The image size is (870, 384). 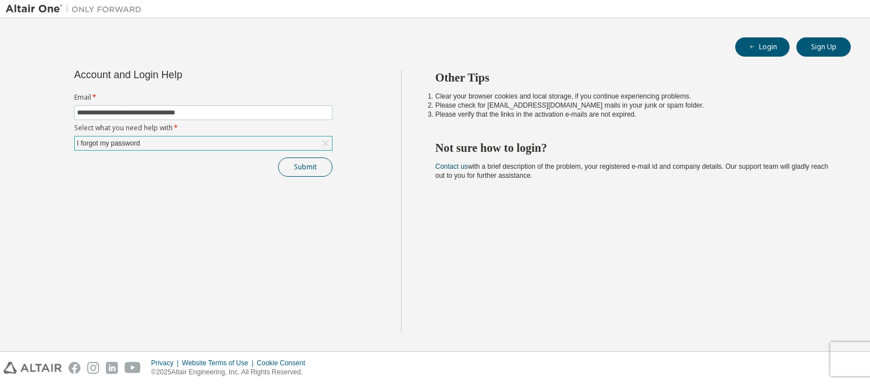 What do you see at coordinates (232, 372) in the screenshot?
I see `p: © 2025 Altair Engineering, Inc. All Rights Reserved.` at bounding box center [232, 372].